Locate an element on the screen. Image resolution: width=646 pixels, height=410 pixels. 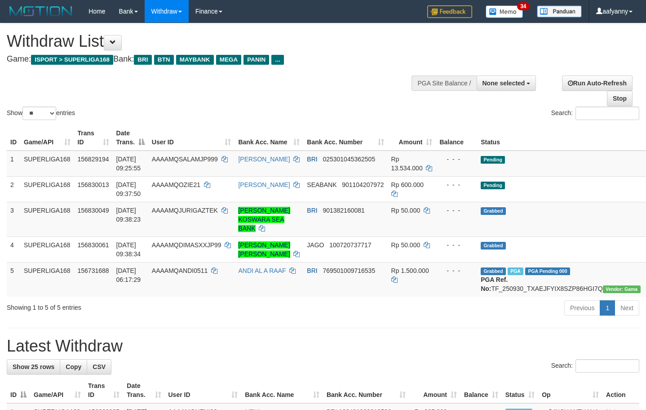
td: 2 is located at coordinates (13, 189).